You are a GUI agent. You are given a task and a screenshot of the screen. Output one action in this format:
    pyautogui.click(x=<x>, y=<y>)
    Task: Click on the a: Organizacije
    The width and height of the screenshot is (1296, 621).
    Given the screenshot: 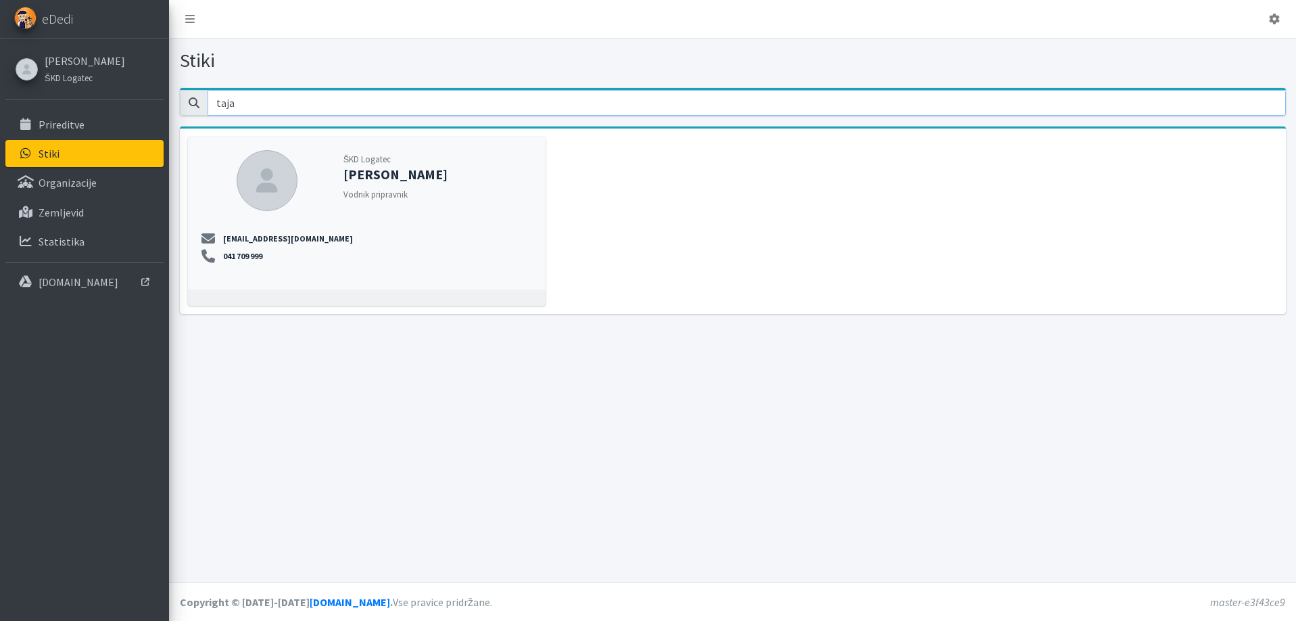 What is the action you would take?
    pyautogui.click(x=85, y=183)
    